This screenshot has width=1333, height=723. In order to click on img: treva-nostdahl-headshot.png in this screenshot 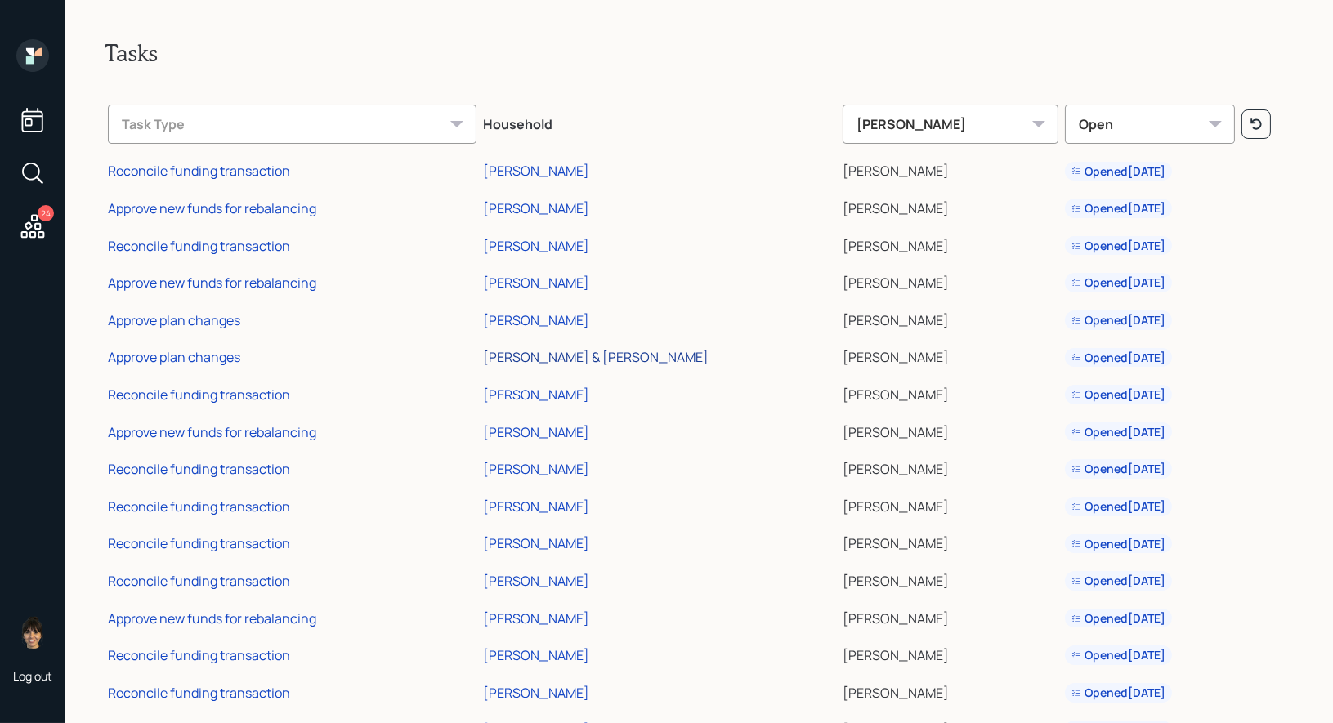, I will do `click(33, 632)`.